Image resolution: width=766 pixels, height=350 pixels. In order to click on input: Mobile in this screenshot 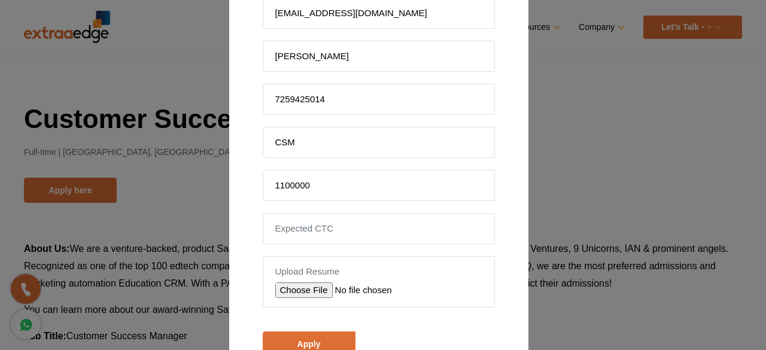, I will do `click(379, 99)`.